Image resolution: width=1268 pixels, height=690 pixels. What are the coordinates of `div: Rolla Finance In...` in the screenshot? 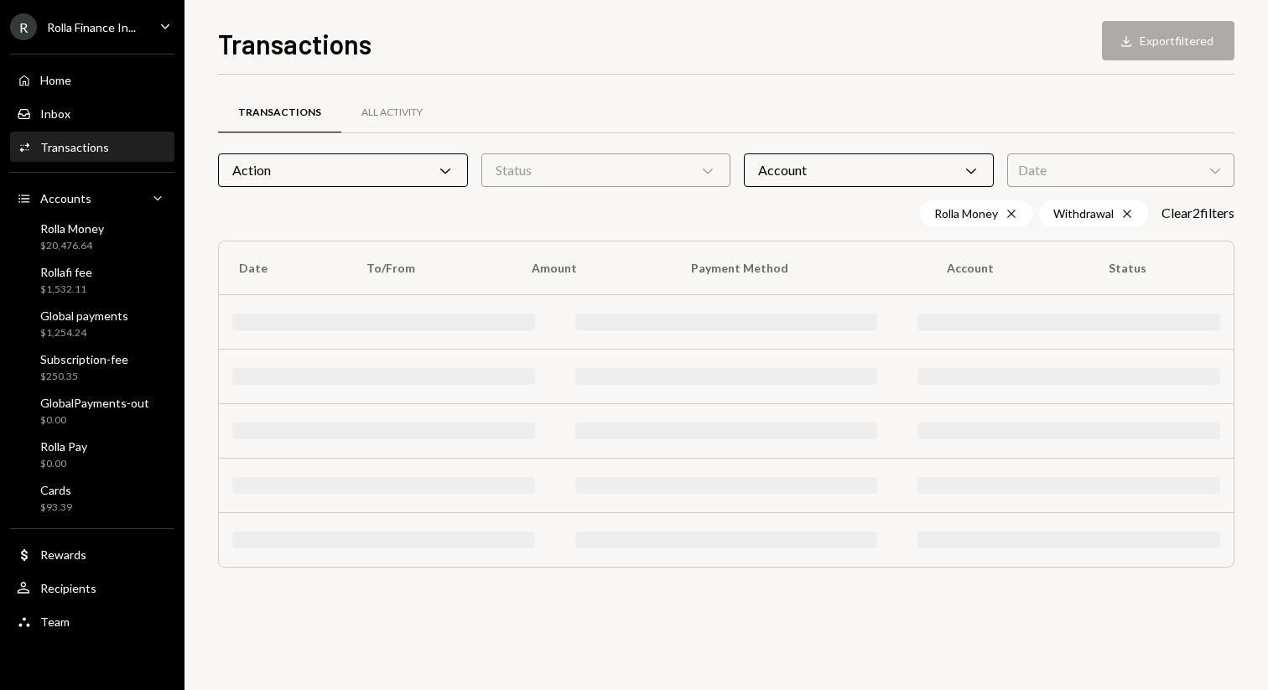 It's located at (91, 27).